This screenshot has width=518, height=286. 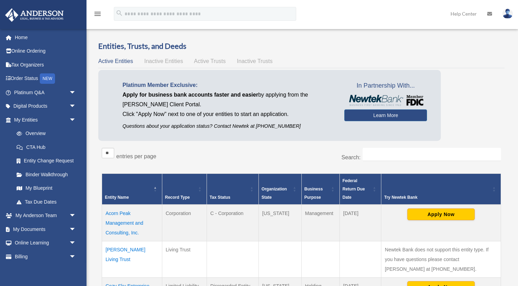 I want to click on a: Tax Due Dates, so click(x=46, y=202).